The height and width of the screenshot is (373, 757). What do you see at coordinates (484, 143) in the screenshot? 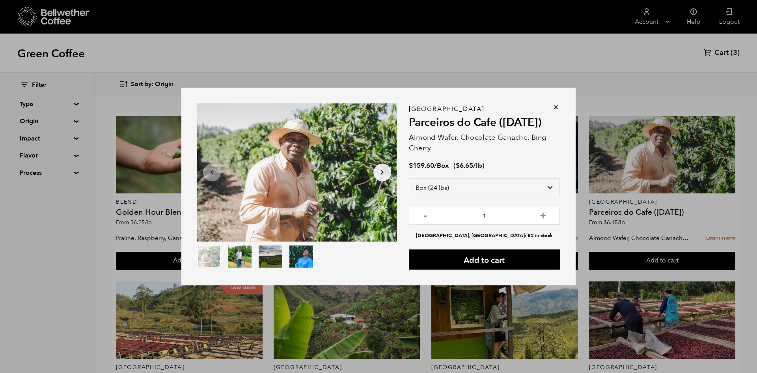
I see `p: Almond Wafer, Chocolate Ganache, Bing Cherry` at bounding box center [484, 143].